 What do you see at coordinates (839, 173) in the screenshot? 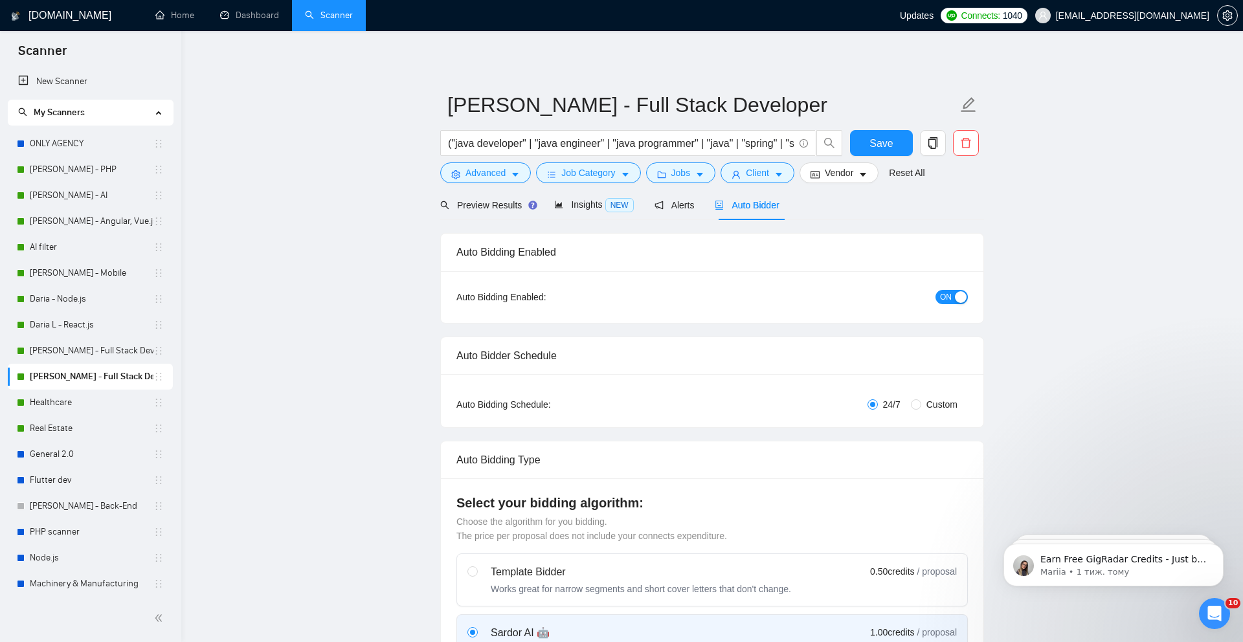
I see `button: idcardVendorcaret-down` at bounding box center [839, 173].